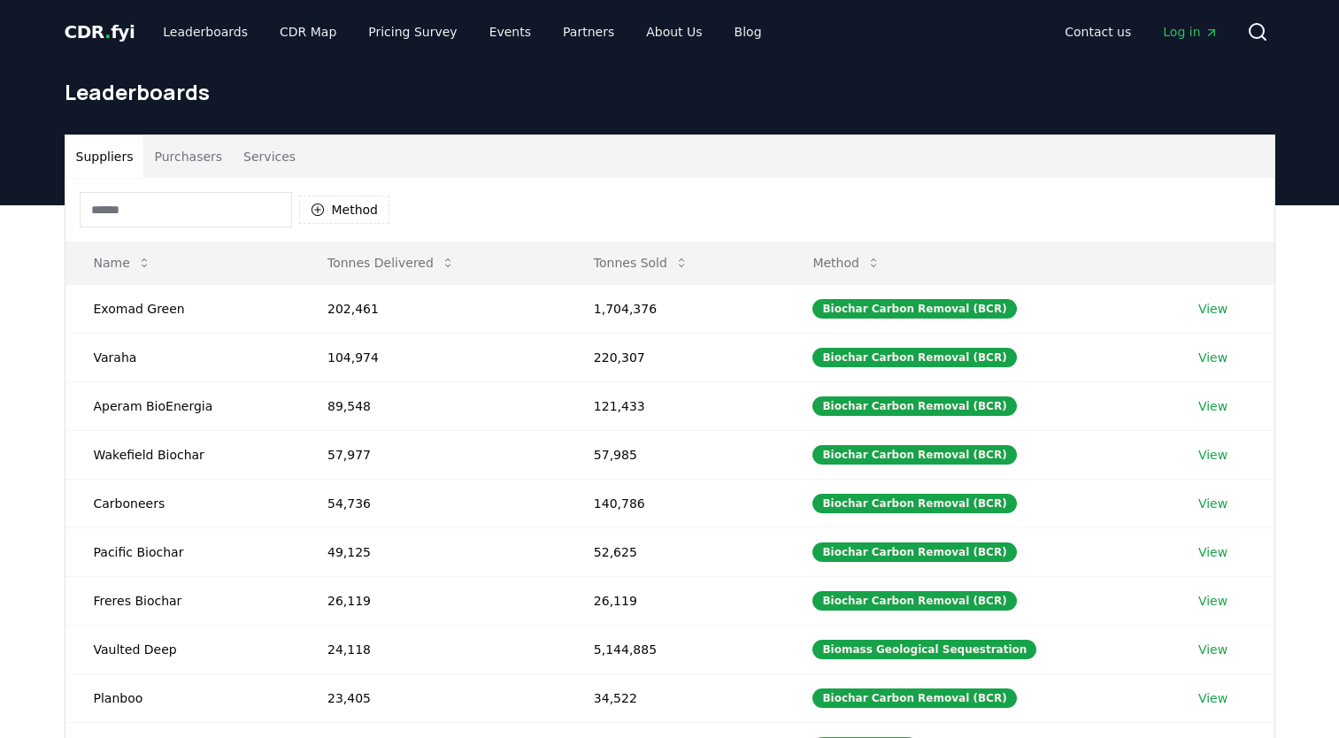 This screenshot has height=738, width=1339. What do you see at coordinates (675, 308) in the screenshot?
I see `td: 1,704,376` at bounding box center [675, 308].